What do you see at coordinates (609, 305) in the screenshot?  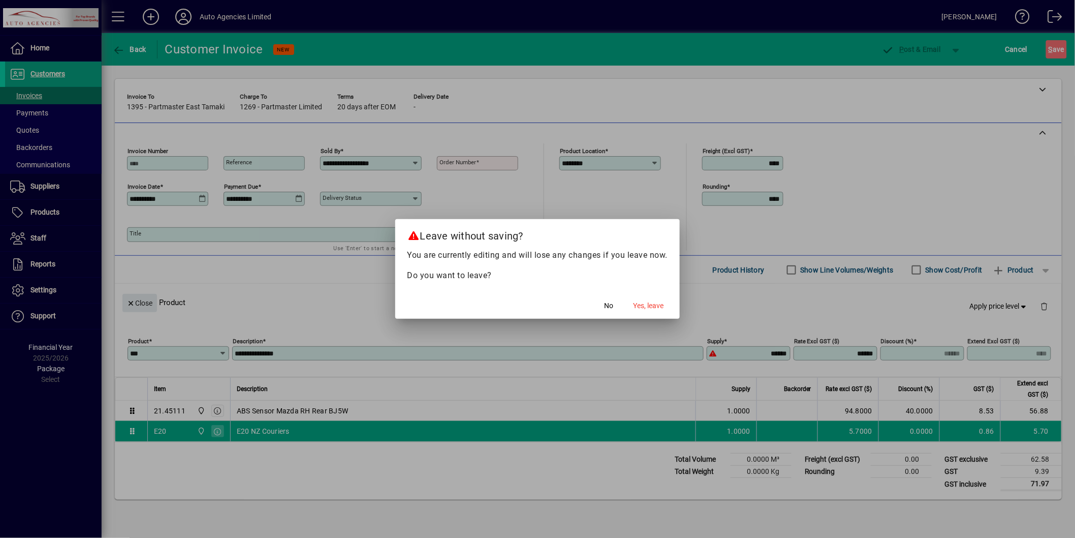 I see `button: No` at bounding box center [609, 305].